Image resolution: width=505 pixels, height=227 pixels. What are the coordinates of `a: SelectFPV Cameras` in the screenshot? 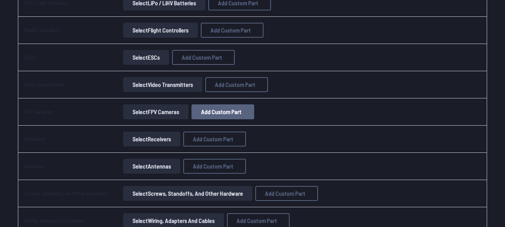 It's located at (156, 112).